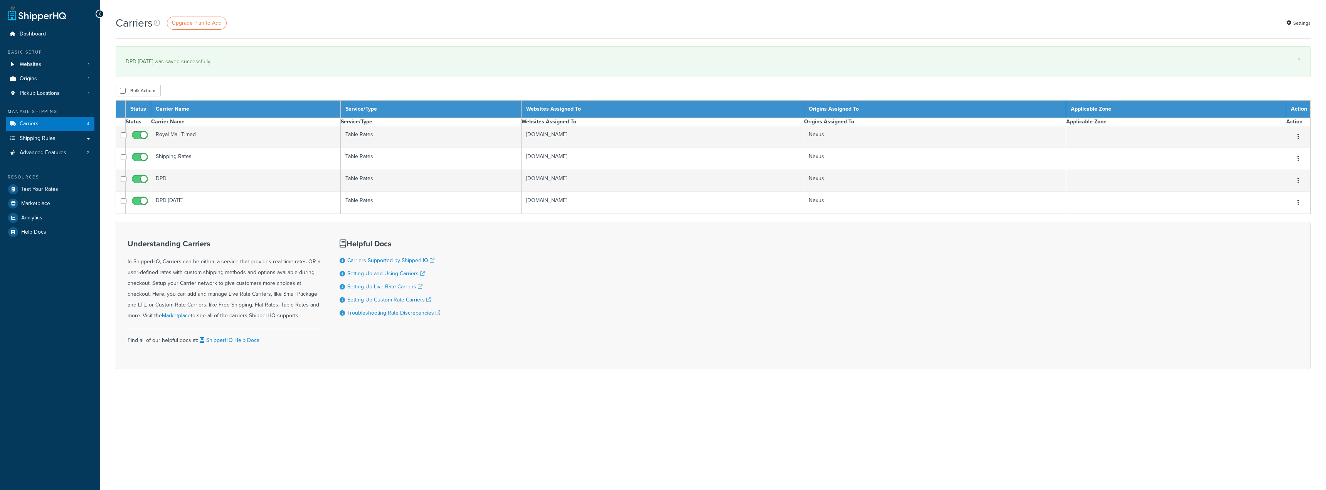  What do you see at coordinates (34, 232) in the screenshot?
I see `span: Help Docs` at bounding box center [34, 232].